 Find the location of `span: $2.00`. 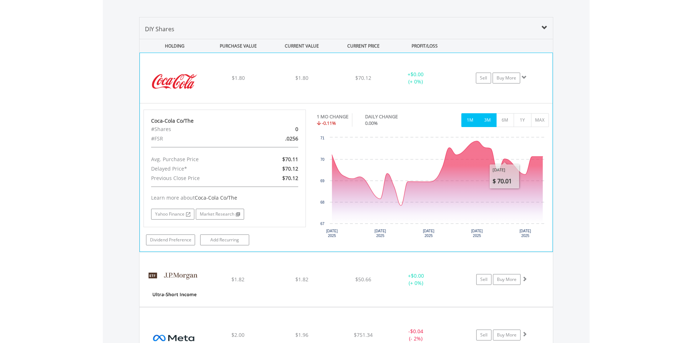

span: $2.00 is located at coordinates (238, 335).